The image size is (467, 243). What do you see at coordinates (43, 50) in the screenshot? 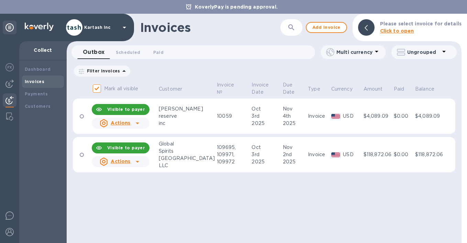
I see `p: Collect` at bounding box center [43, 50].